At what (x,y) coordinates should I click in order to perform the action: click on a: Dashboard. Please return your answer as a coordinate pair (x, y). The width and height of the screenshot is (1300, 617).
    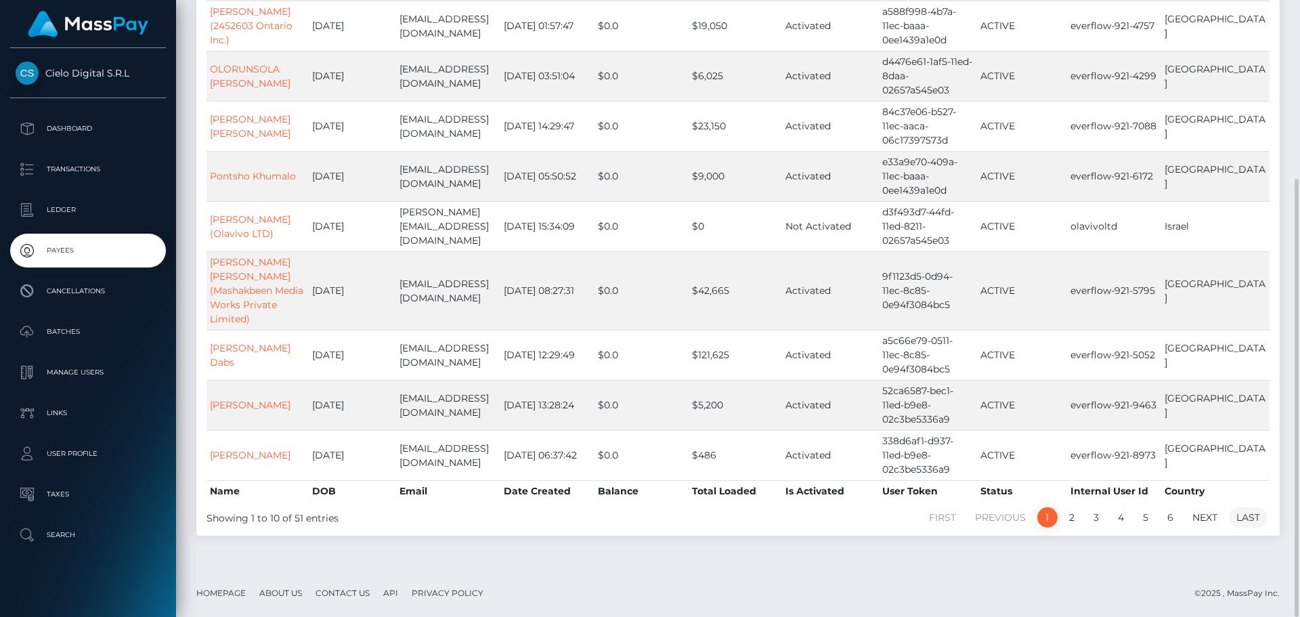
    Looking at the image, I should click on (88, 129).